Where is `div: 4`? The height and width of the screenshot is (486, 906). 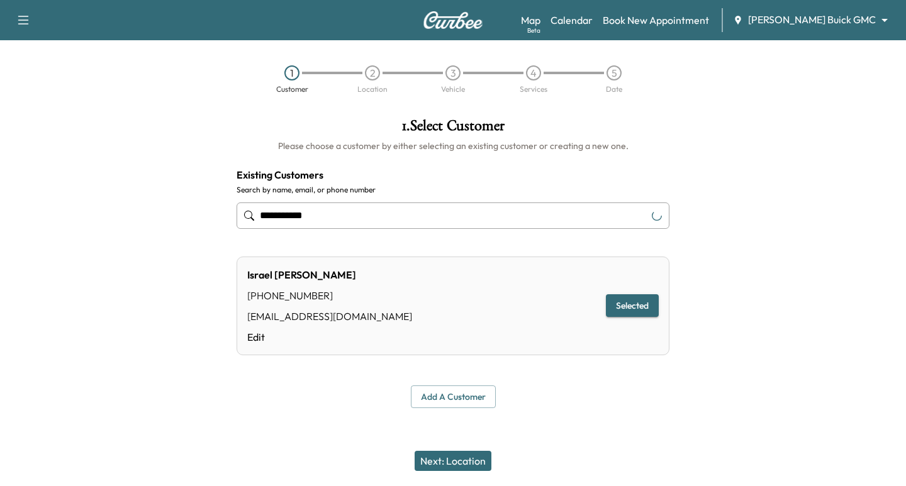 div: 4 is located at coordinates (533, 73).